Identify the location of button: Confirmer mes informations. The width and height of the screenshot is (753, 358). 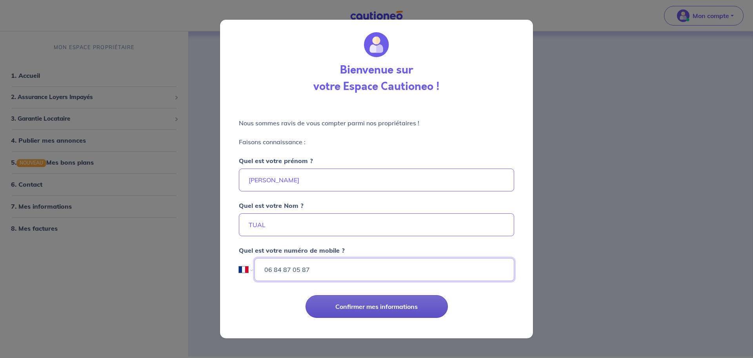
(377, 306).